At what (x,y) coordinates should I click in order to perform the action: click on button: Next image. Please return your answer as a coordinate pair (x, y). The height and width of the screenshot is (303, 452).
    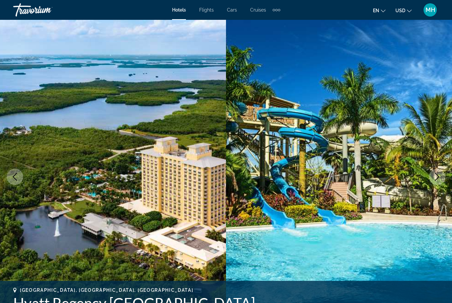
    Looking at the image, I should click on (437, 177).